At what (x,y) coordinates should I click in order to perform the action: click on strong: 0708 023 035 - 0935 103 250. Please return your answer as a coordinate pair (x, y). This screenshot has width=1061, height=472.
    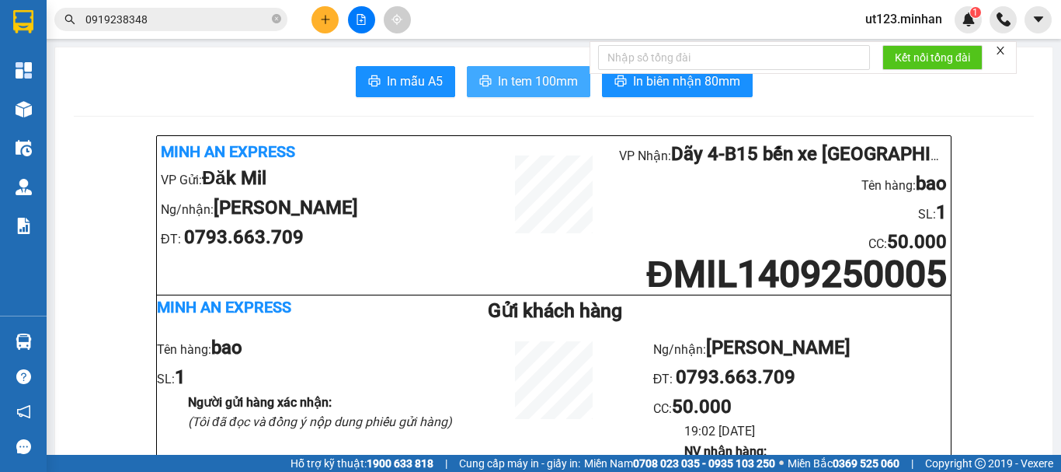
    Looking at the image, I should click on (704, 463).